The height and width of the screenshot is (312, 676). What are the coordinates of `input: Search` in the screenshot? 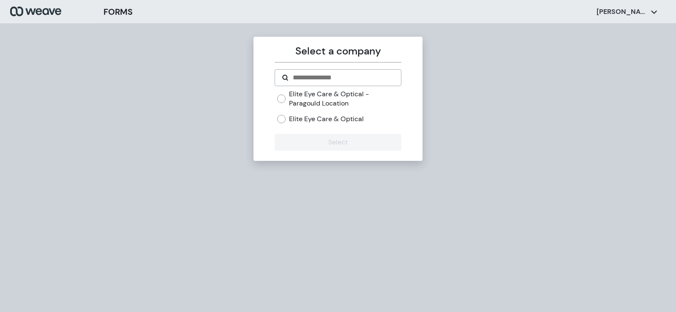 It's located at (343, 78).